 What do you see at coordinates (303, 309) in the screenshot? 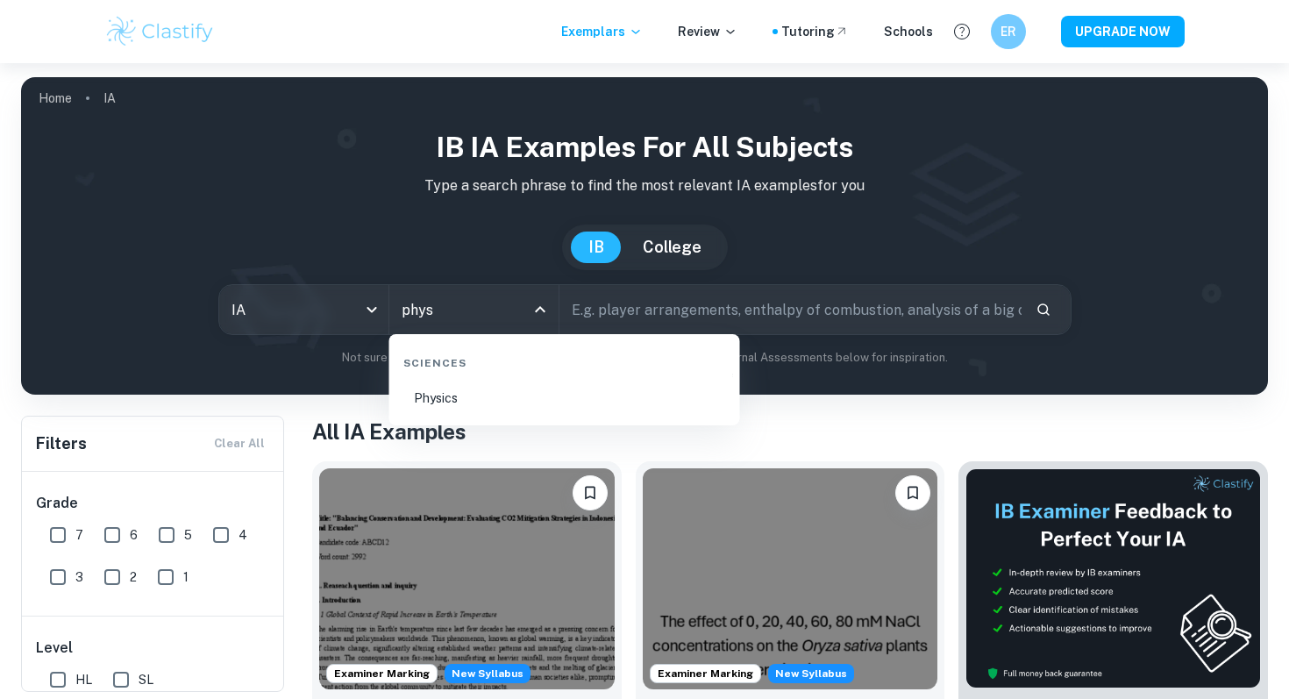
I see `div: IA` at bounding box center [303, 309].